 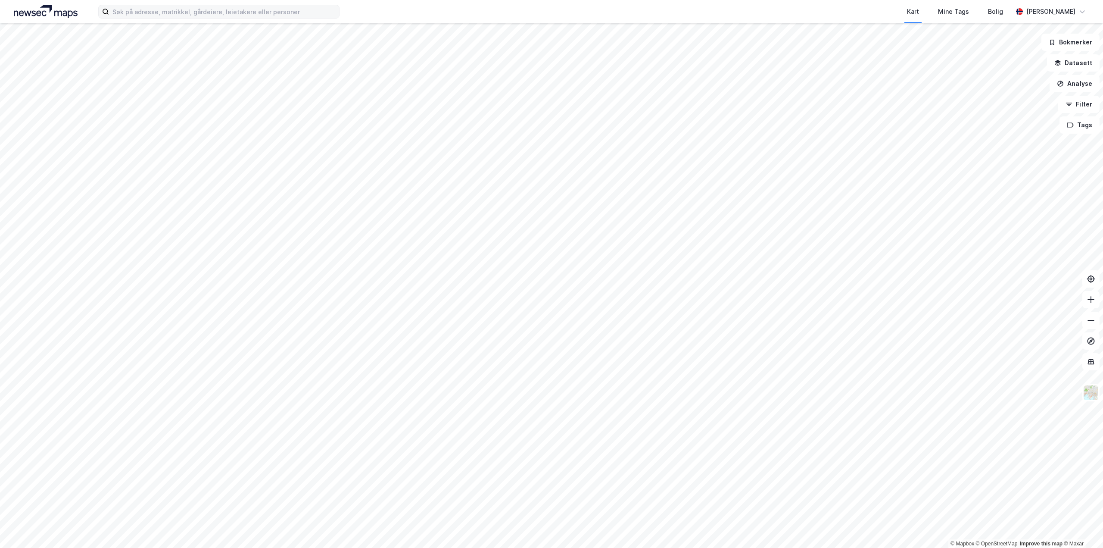 What do you see at coordinates (913, 12) in the screenshot?
I see `div: Kart` at bounding box center [913, 12].